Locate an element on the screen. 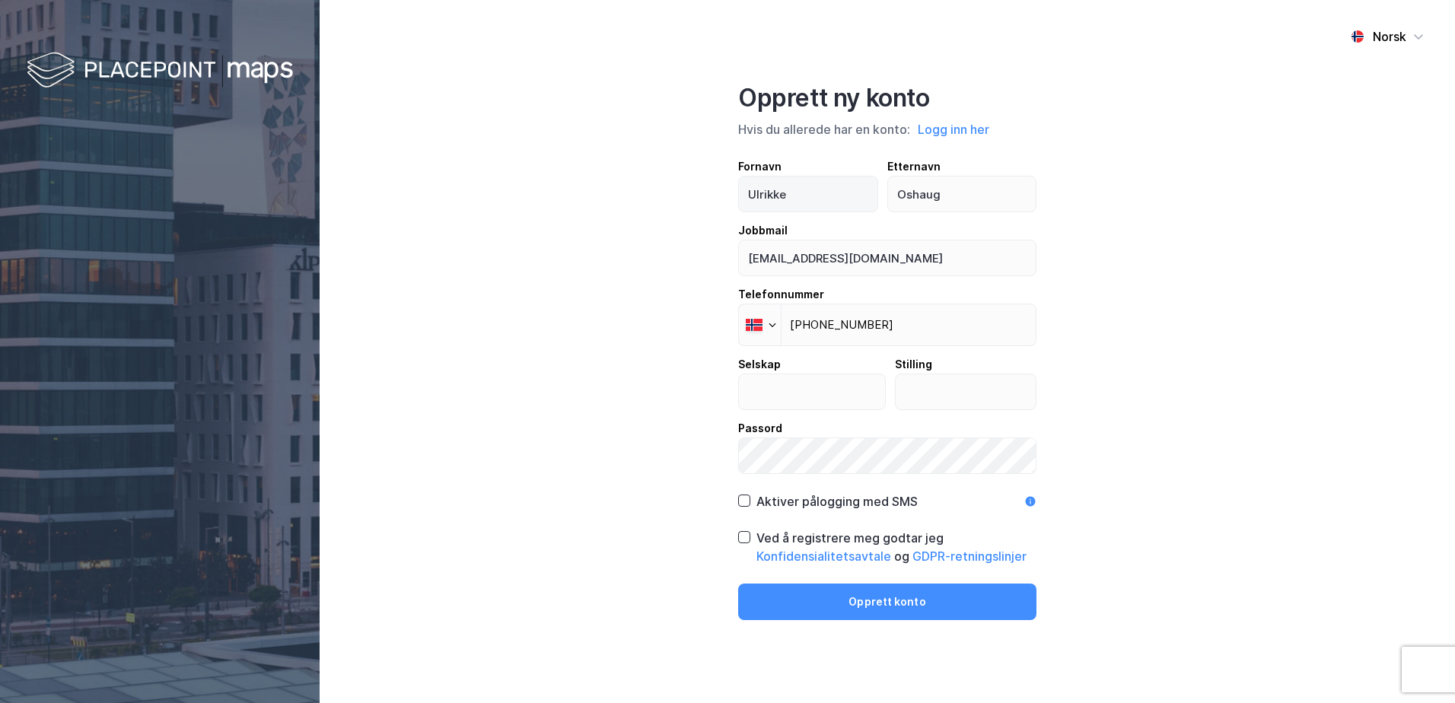 The width and height of the screenshot is (1455, 703). button: Opprett konto is located at coordinates (887, 602).